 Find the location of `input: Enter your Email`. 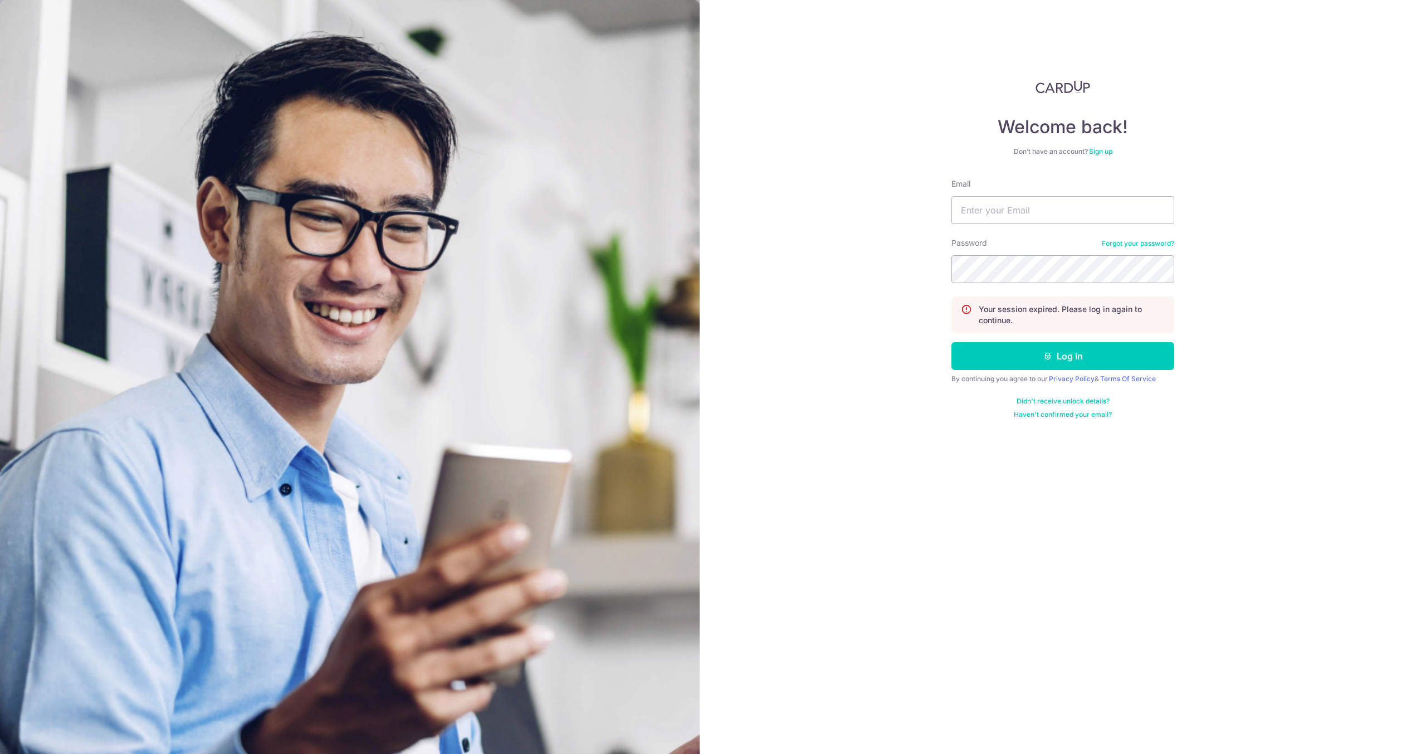

input: Enter your Email is located at coordinates (1063, 210).